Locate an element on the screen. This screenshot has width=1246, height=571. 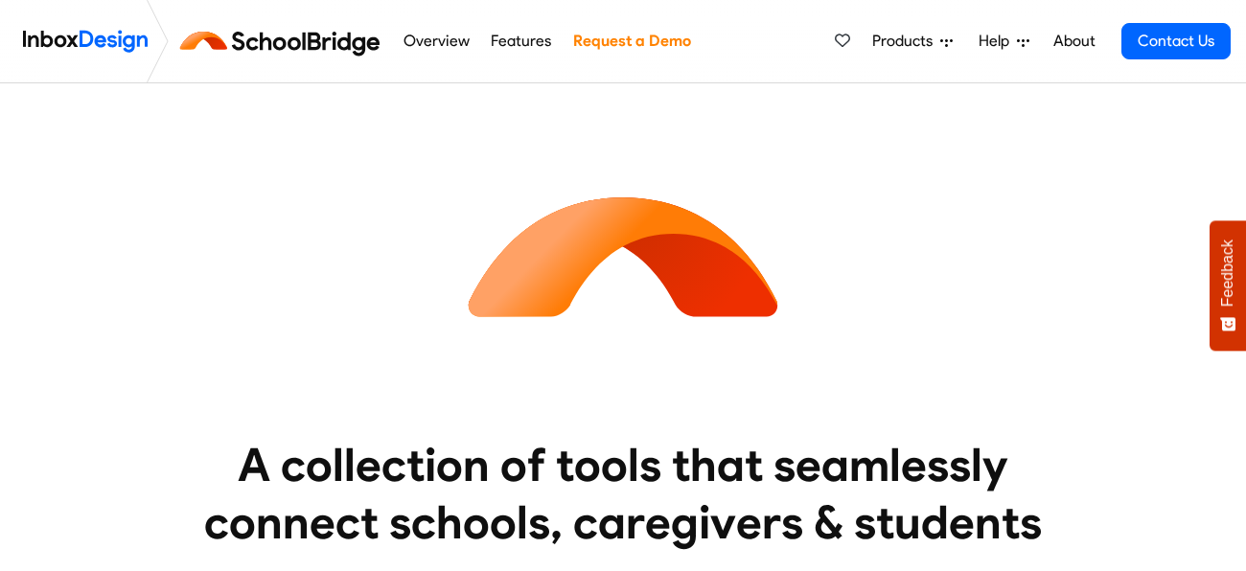
a: Help is located at coordinates (1004, 41).